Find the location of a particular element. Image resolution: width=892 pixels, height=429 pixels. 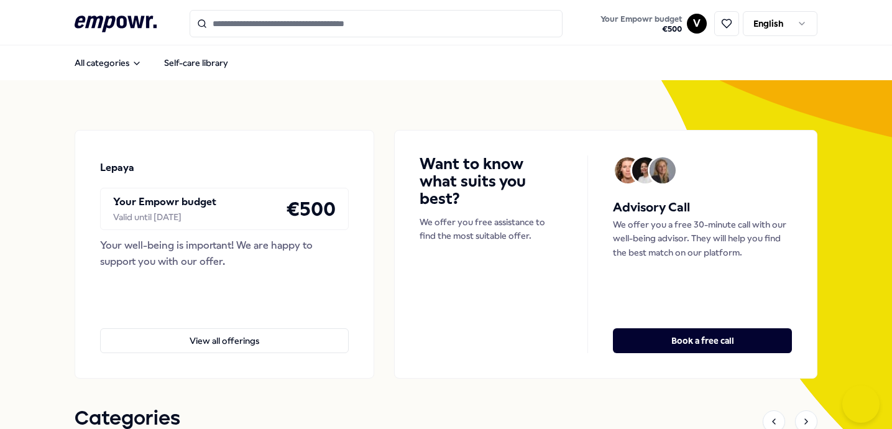

p: We offer you free assistance to find the most suitable offer. is located at coordinates (491, 229).